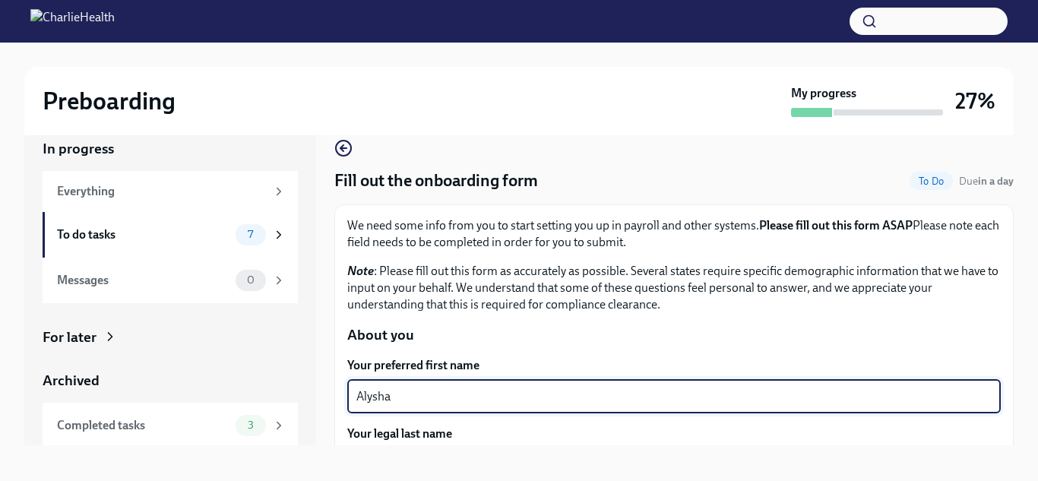 This screenshot has height=481, width=1038. Describe the element at coordinates (436, 181) in the screenshot. I see `h4: Fill out the onboarding form` at that location.